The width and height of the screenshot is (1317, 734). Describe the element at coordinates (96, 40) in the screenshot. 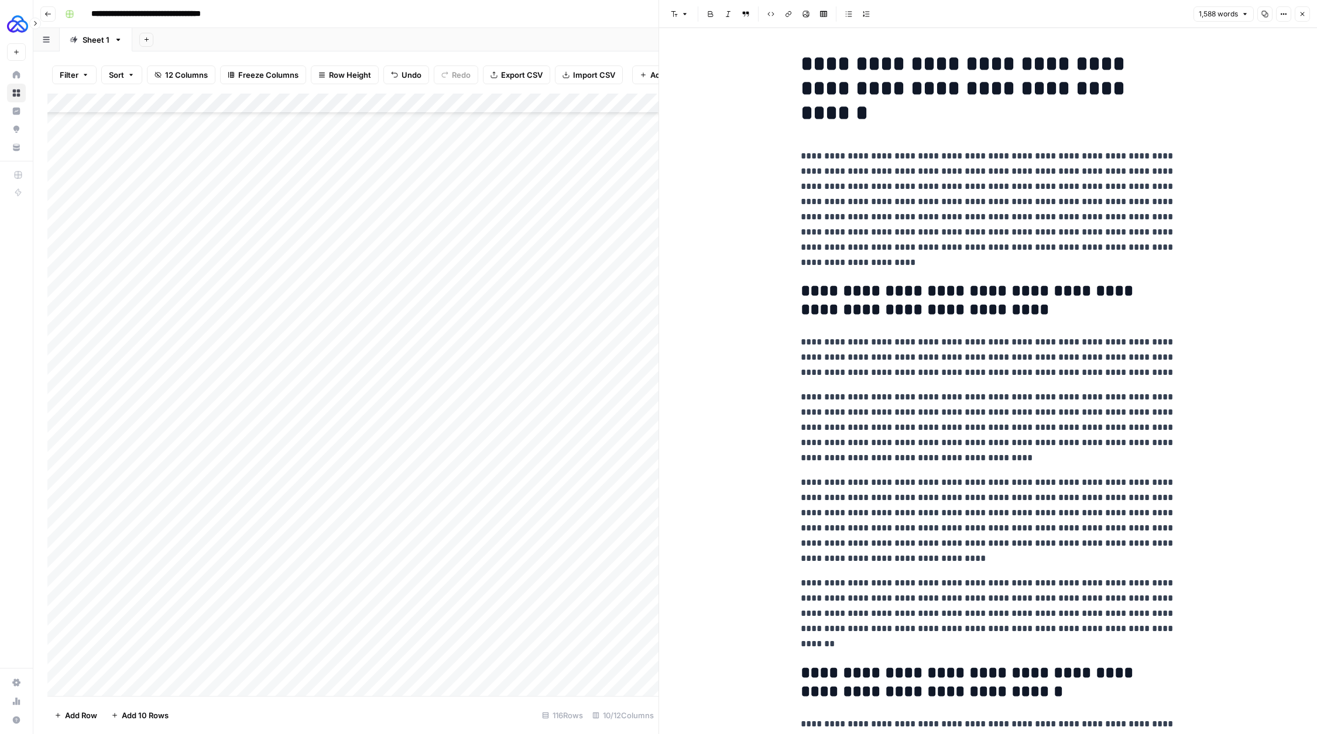

I see `a: Sheet 1` at that location.